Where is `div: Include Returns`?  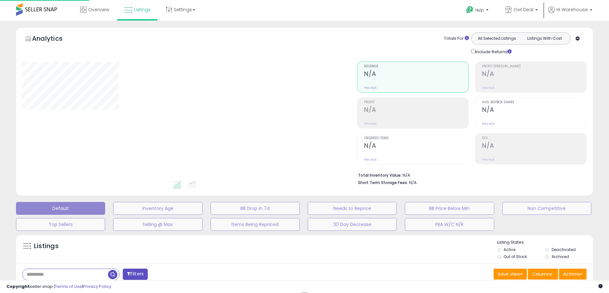 div: Include Returns is located at coordinates (493, 51).